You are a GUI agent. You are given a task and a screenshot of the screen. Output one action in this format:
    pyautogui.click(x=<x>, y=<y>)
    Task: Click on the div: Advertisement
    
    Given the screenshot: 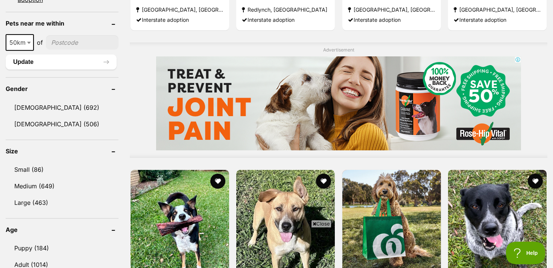 What is the action you would take?
    pyautogui.click(x=339, y=100)
    